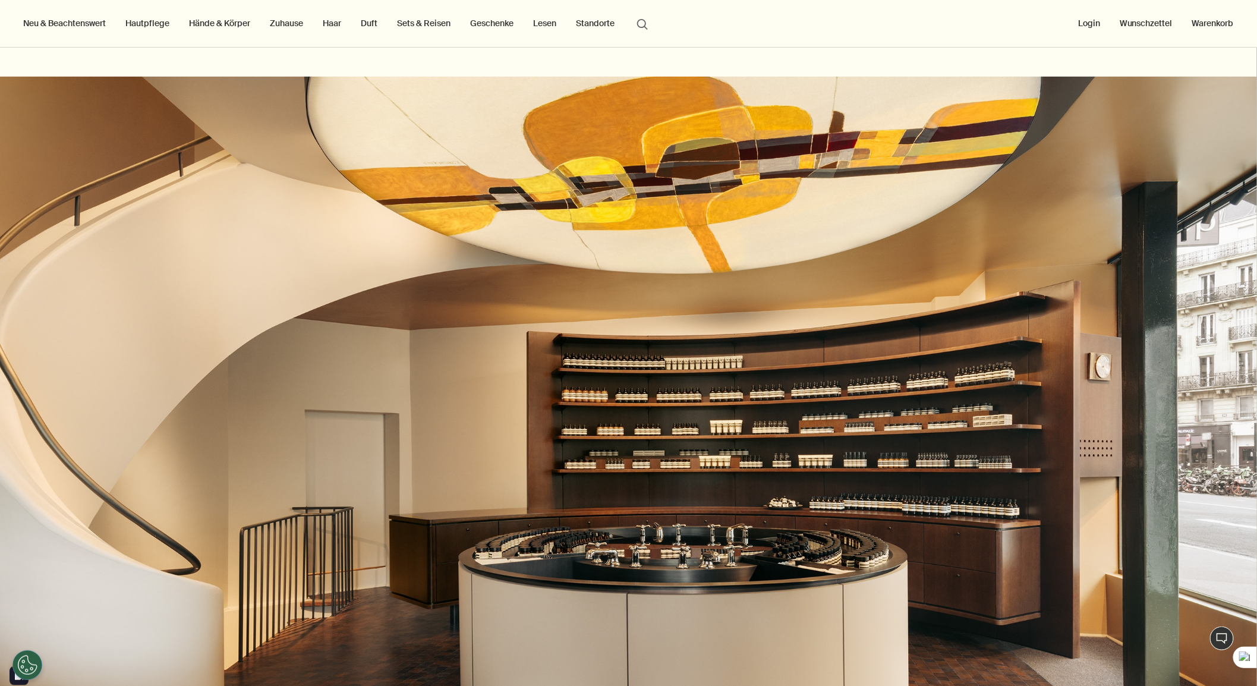  What do you see at coordinates (286, 23) in the screenshot?
I see `a: Zuhause` at bounding box center [286, 23].